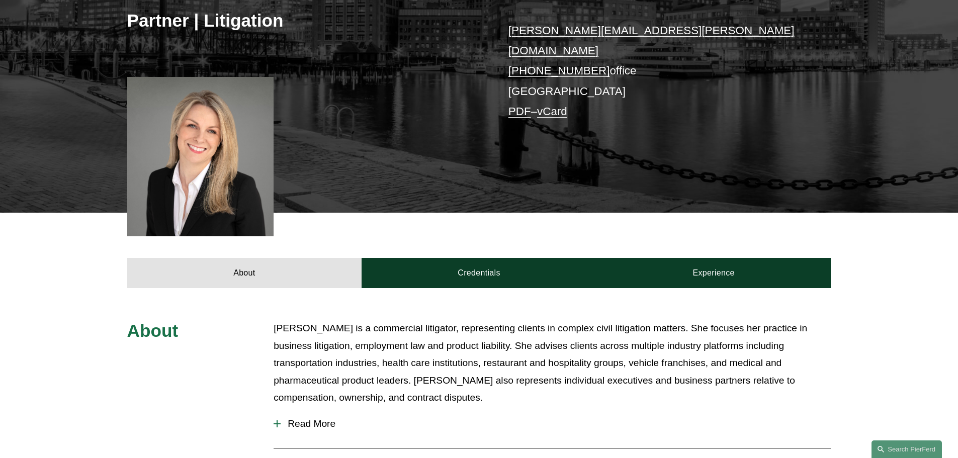 The image size is (958, 458). Describe the element at coordinates (244, 273) in the screenshot. I see `a: About` at that location.